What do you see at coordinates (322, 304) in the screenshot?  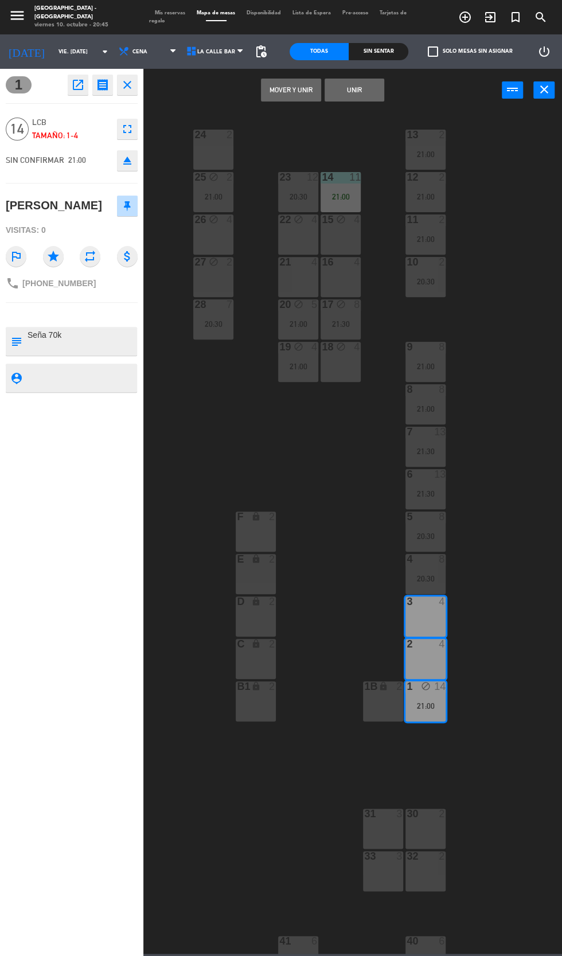 I see `div: 17` at bounding box center [322, 304].